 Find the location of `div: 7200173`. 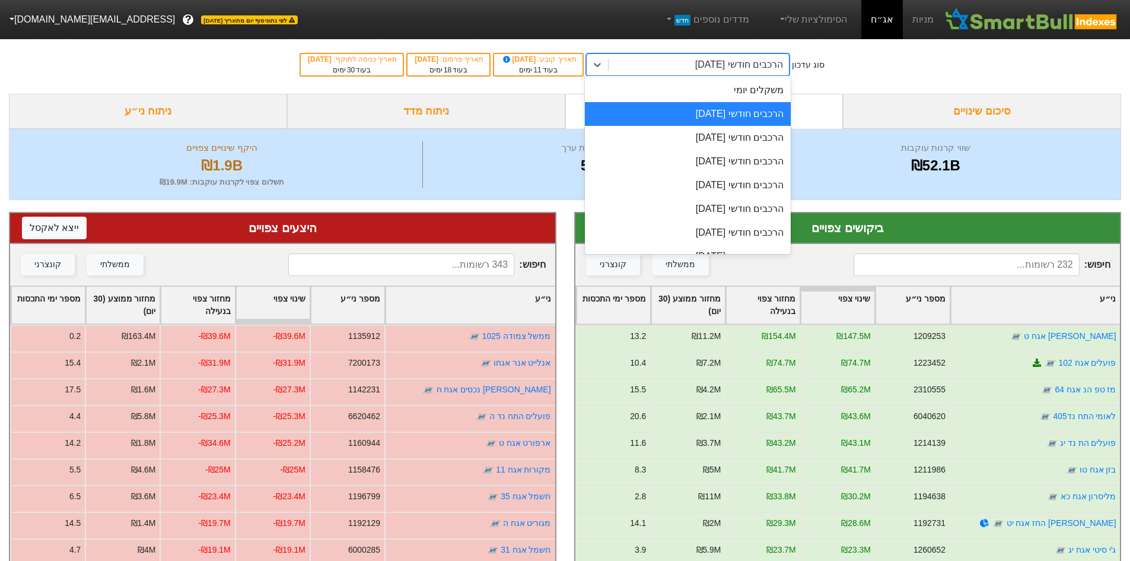

div: 7200173 is located at coordinates (364, 363).